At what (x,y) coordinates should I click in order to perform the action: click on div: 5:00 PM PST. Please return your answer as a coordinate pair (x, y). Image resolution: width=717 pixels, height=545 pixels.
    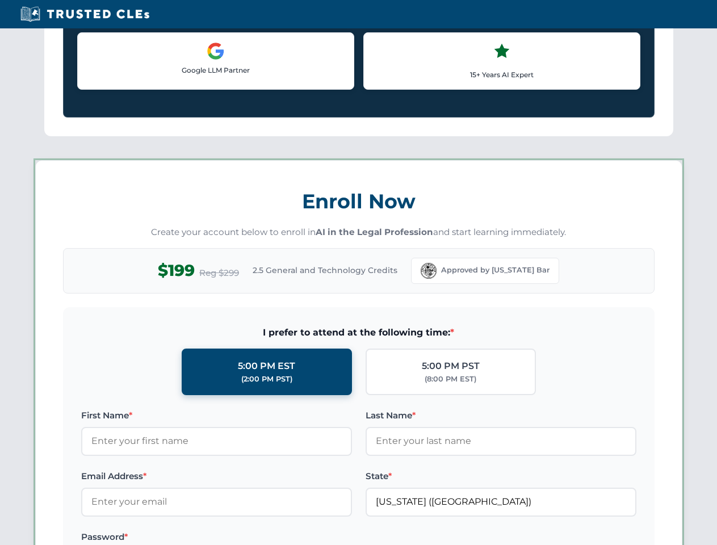
    Looking at the image, I should click on (451, 366).